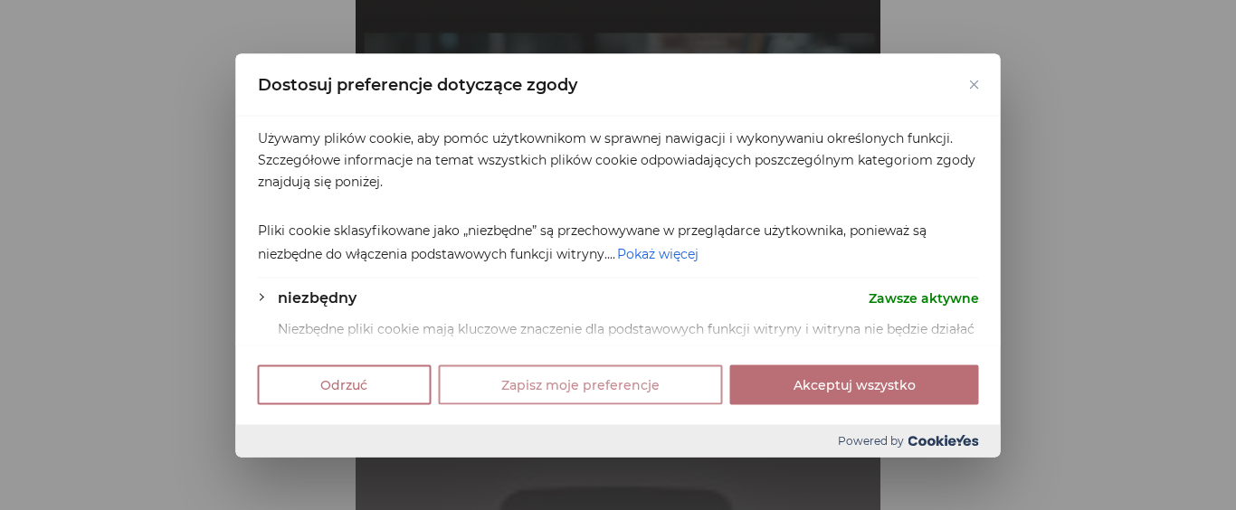 The width and height of the screenshot is (1236, 510). I want to click on p: Pliki cookie sklasyfikowane jako „niezbędne” są przechowywane w przeglądarce użytkownika, poniewa..., so click(618, 242).